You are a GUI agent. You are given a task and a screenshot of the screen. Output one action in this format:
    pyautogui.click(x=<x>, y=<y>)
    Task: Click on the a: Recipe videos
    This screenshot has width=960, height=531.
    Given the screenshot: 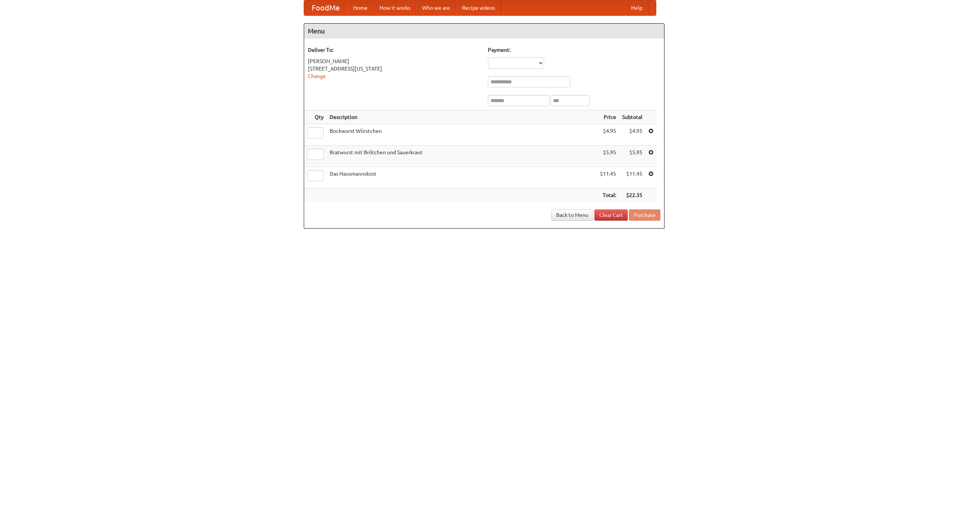 What is the action you would take?
    pyautogui.click(x=478, y=8)
    